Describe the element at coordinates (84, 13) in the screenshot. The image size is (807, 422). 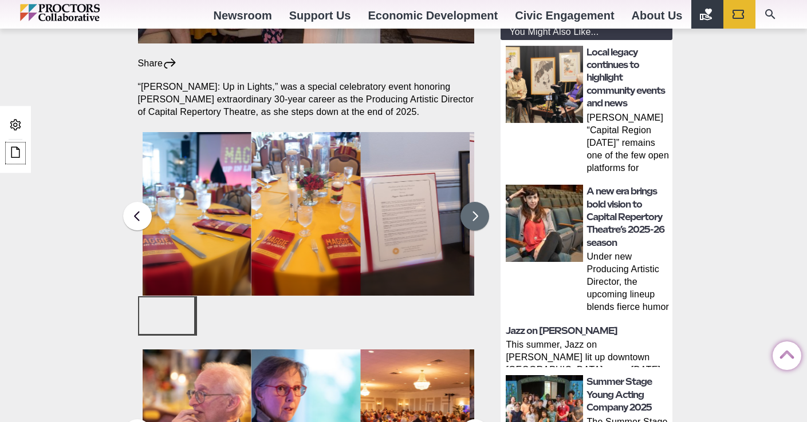
I see `img: Proctors logo` at that location.